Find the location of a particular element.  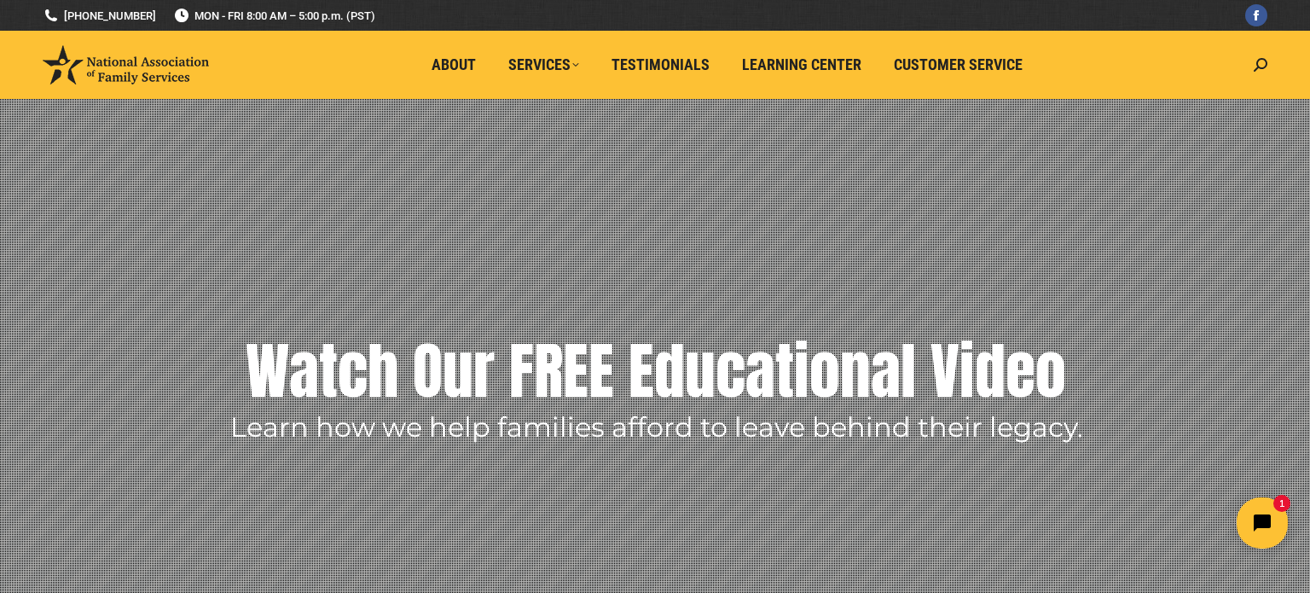

span: About is located at coordinates (454, 65).